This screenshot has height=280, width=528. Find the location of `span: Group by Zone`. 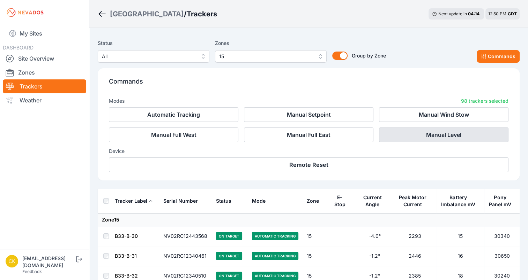

span: Group by Zone is located at coordinates (369, 55).